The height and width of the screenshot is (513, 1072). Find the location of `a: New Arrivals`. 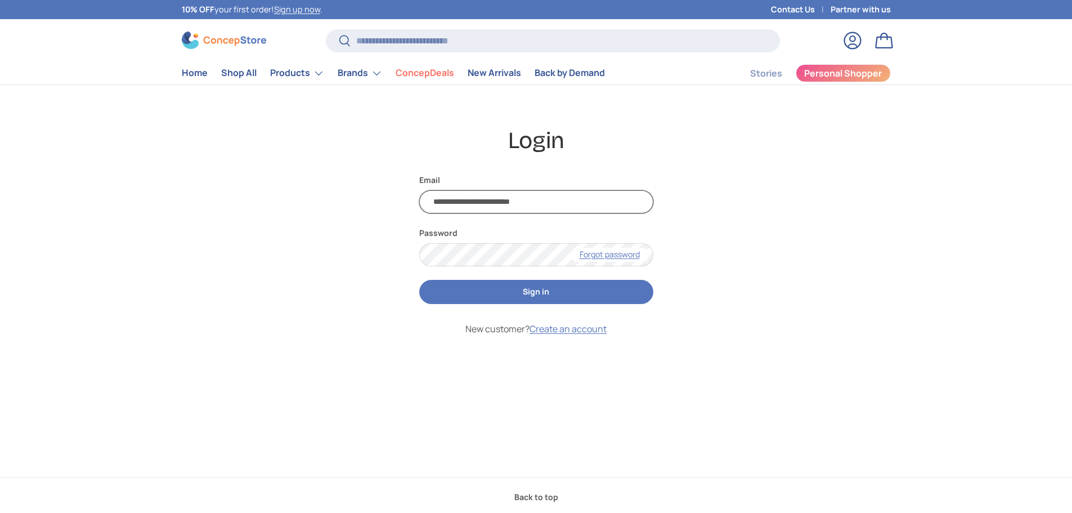

a: New Arrivals is located at coordinates (494, 73).